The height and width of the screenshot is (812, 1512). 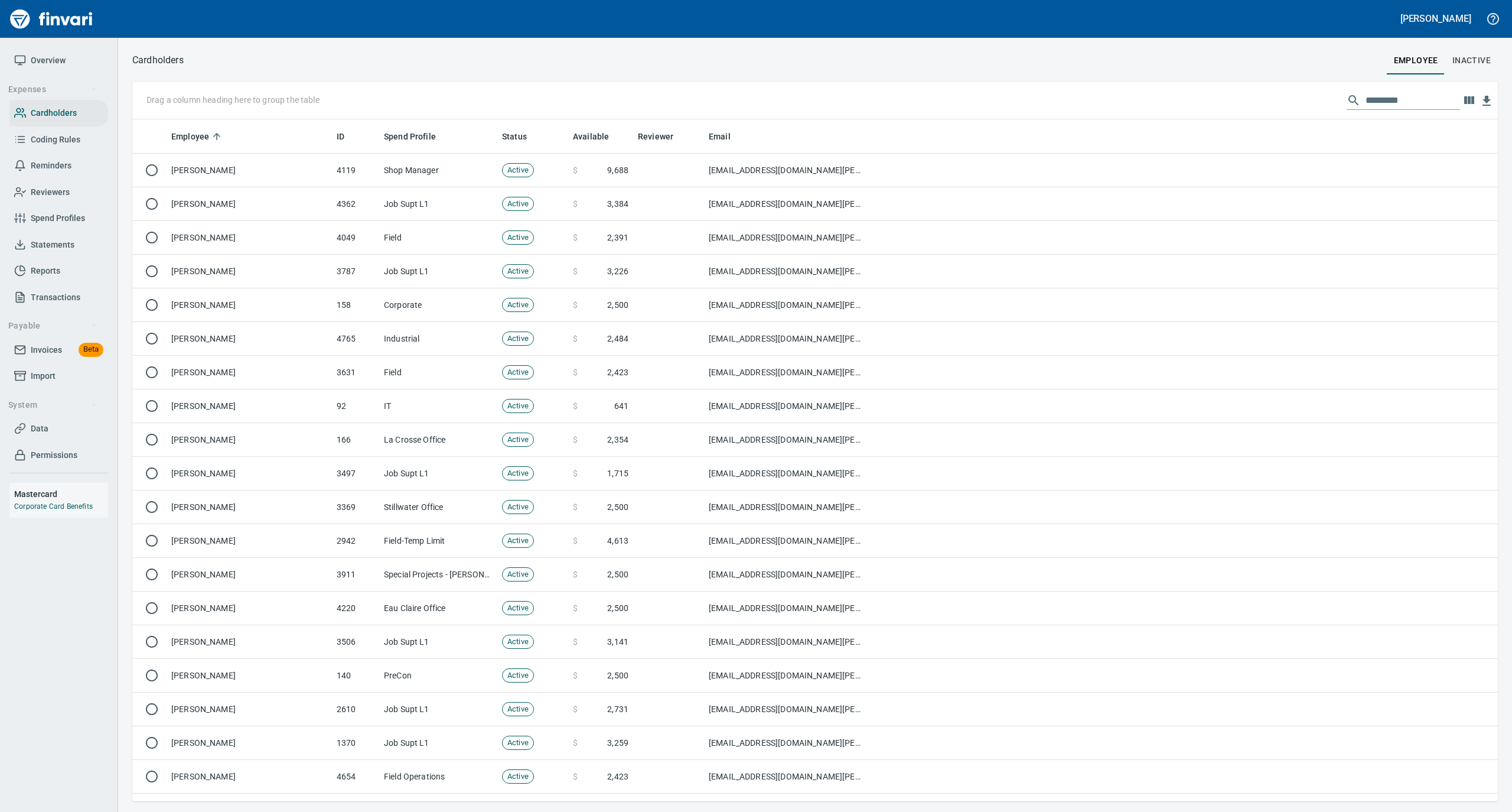 I want to click on td: Shop Manager, so click(x=438, y=171).